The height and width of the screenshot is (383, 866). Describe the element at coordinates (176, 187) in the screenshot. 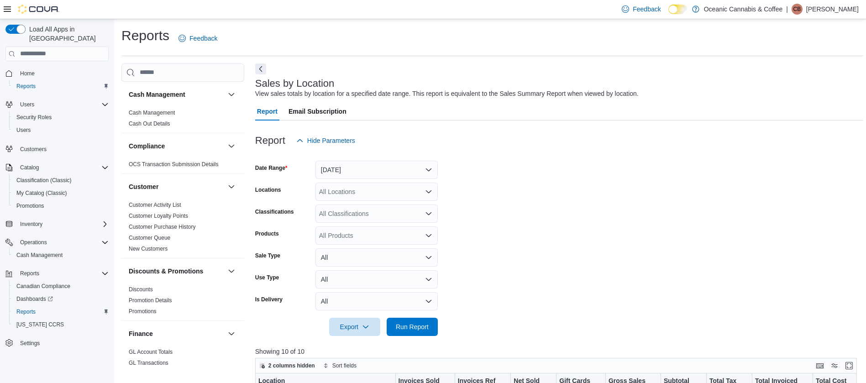

I see `button: Customer` at that location.